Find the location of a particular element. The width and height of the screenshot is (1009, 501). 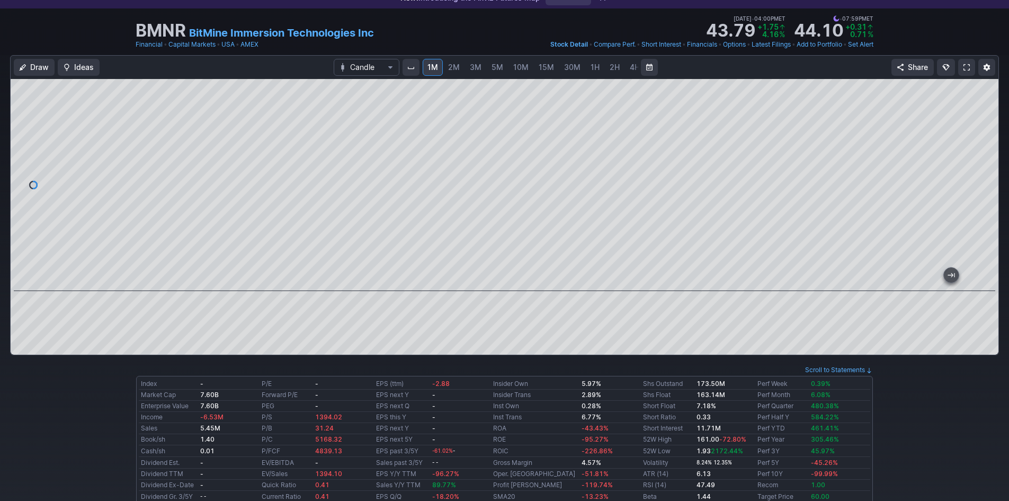

button: Share is located at coordinates (913, 67).